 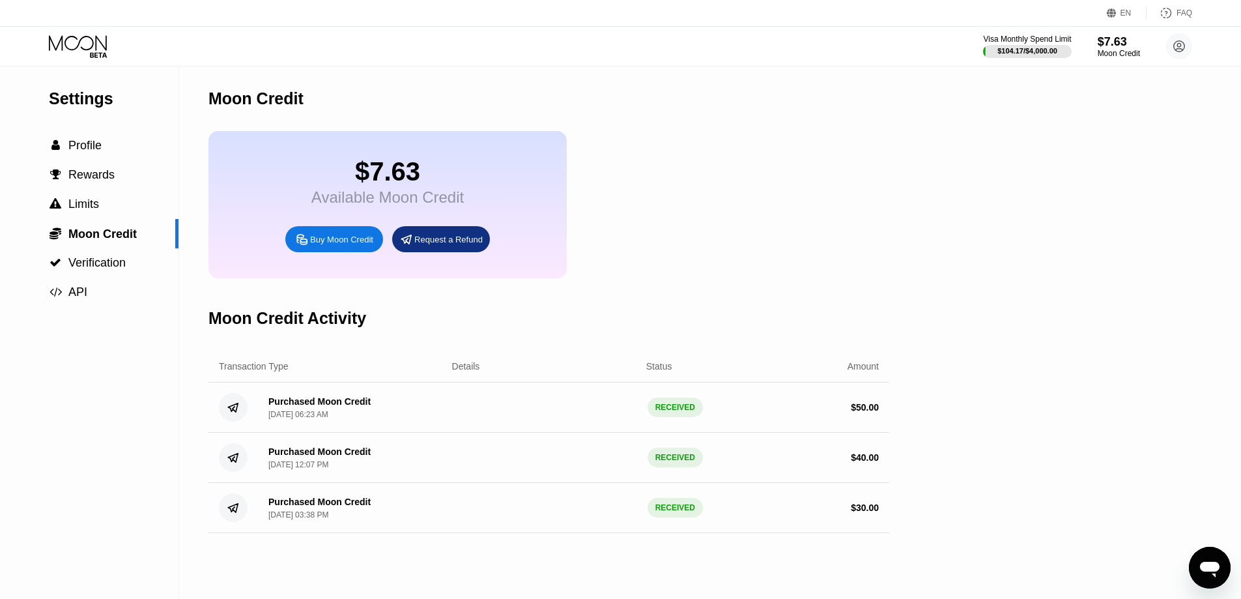 I want to click on div: $ 40.00, so click(x=864, y=457).